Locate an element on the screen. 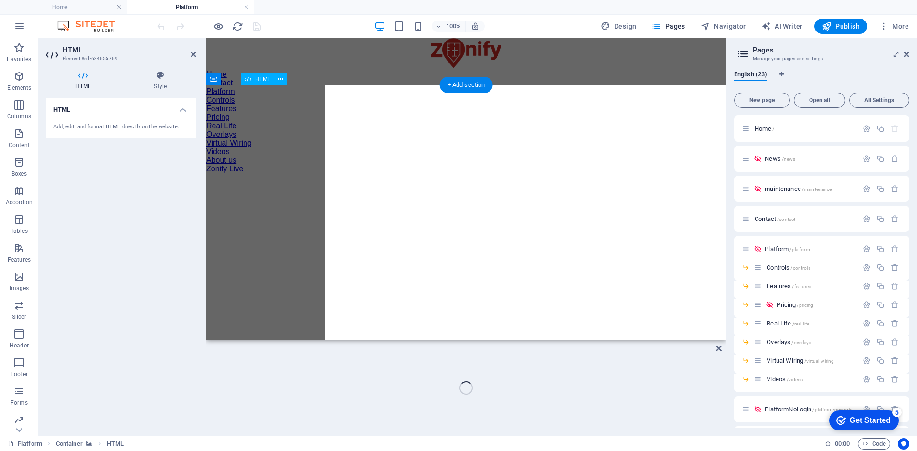 The height and width of the screenshot is (451, 917). div: PlatformNoLogin/platform-no-login is located at coordinates (809, 409).